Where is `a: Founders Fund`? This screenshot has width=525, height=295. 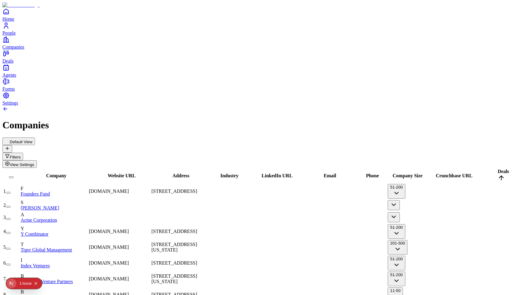 a: Founders Fund is located at coordinates (35, 193).